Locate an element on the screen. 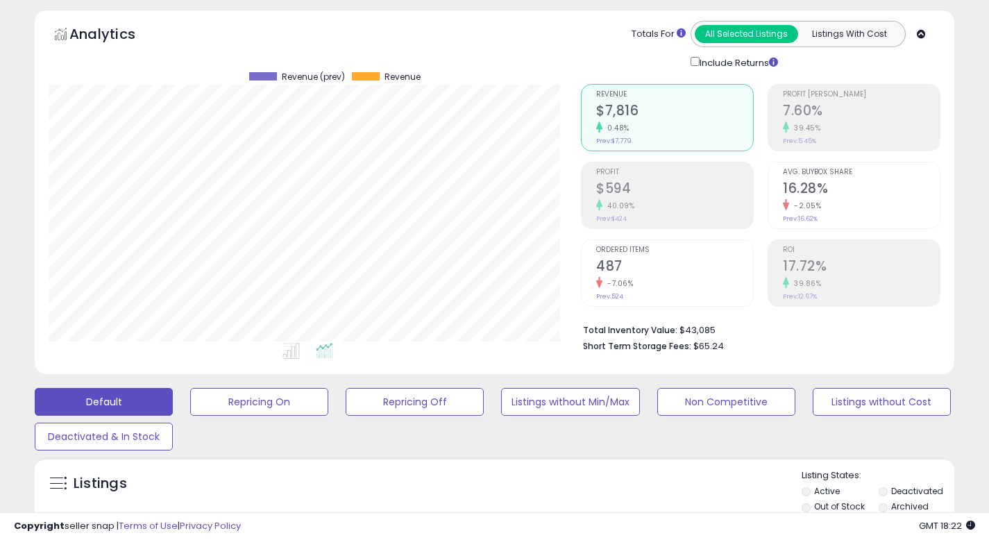 This screenshot has height=540, width=989. span: Ordered Items is located at coordinates (674, 250).